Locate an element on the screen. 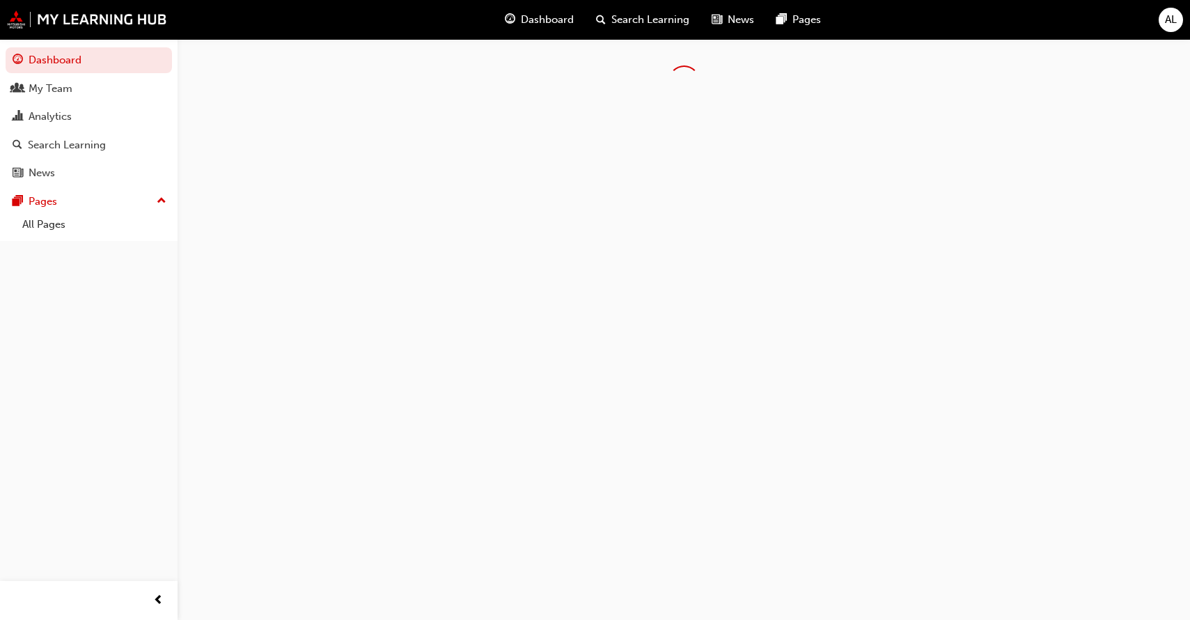  span: Search Learning is located at coordinates (650, 19).